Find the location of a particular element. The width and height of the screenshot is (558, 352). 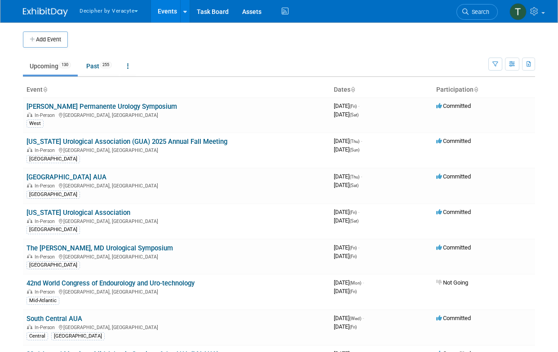

span: 130 is located at coordinates (65, 65).